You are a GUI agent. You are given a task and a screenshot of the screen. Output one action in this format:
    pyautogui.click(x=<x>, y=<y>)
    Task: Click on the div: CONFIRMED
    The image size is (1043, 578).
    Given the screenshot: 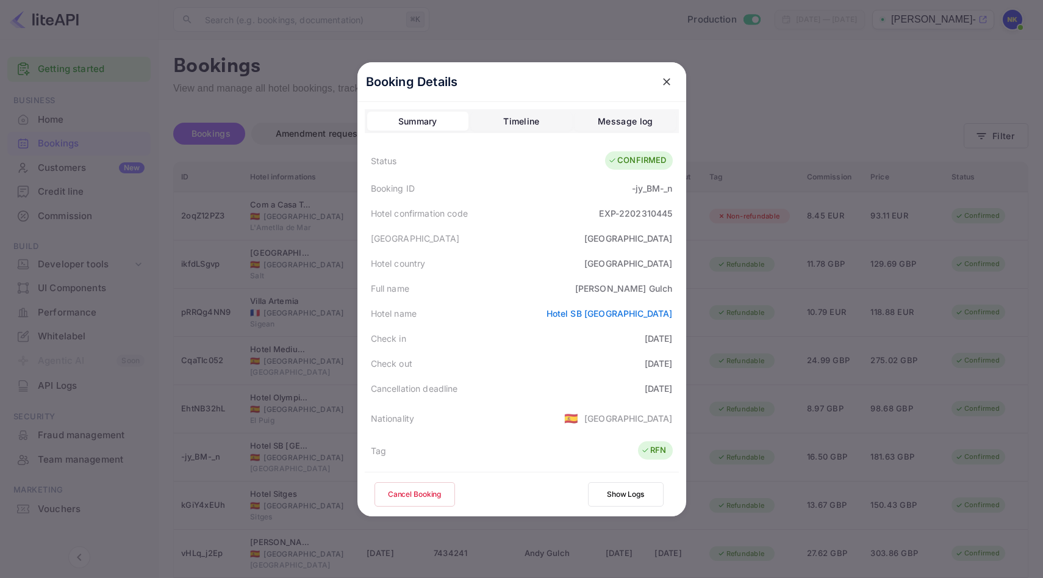 What is the action you would take?
    pyautogui.click(x=637, y=160)
    